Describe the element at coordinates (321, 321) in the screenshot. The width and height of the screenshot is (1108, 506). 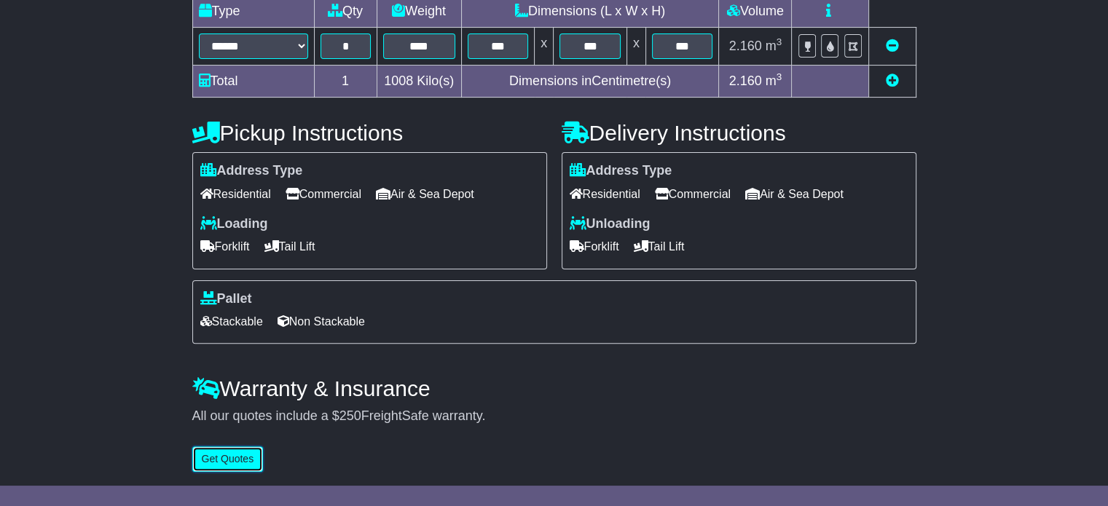
I see `span: Non Stackable` at that location.